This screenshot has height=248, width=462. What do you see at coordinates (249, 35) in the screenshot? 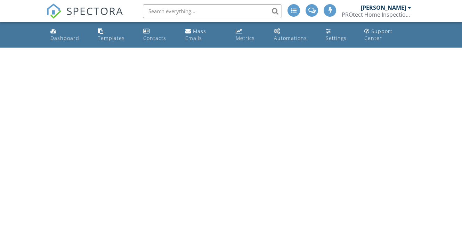
I see `a: Metrics` at bounding box center [249, 35].